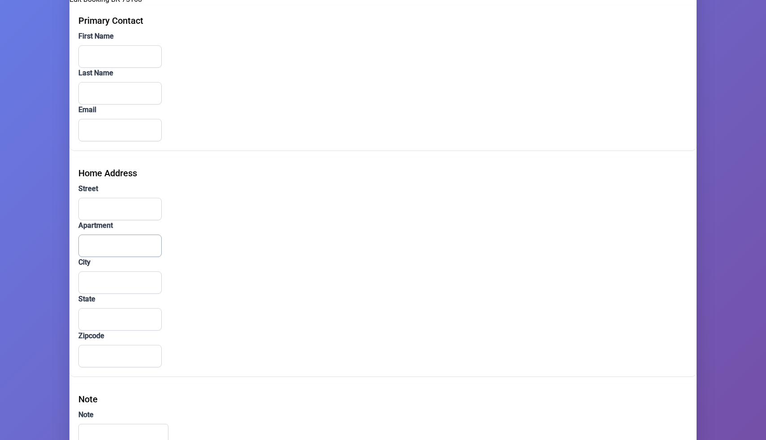 Image resolution: width=766 pixels, height=440 pixels. Describe the element at coordinates (383, 225) in the screenshot. I see `label: Apartment` at that location.